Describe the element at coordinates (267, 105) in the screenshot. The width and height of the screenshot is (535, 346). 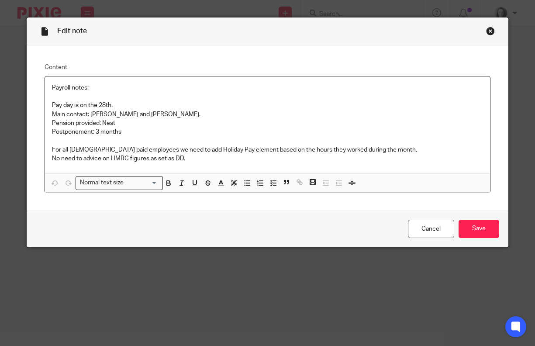
I see `p: Pay day is on the 28th.` at that location.